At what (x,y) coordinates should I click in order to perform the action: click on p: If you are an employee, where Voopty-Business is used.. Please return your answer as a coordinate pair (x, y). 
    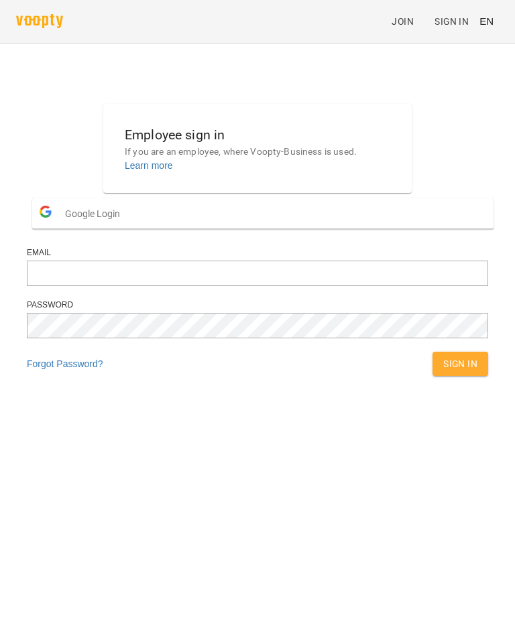
    Looking at the image, I should click on (257, 152).